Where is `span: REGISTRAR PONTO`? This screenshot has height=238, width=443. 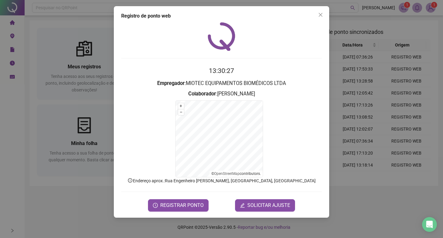 span: REGISTRAR PONTO is located at coordinates (182, 205).